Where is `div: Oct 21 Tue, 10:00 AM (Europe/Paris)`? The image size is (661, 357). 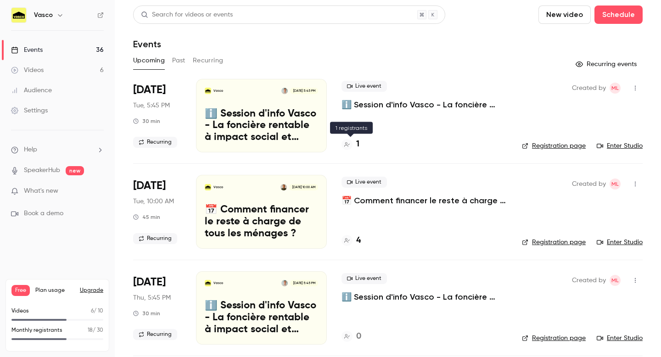 div: Oct 21 Tue, 10:00 AM (Europe/Paris) is located at coordinates (157, 212).